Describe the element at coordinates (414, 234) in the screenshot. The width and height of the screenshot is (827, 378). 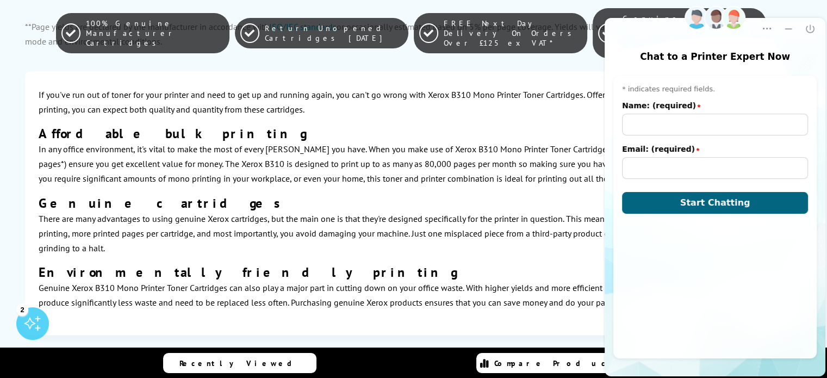
I see `p: There are many advantages to using genuine Xerox cartridges, but the main one is that they're des...` at that location.